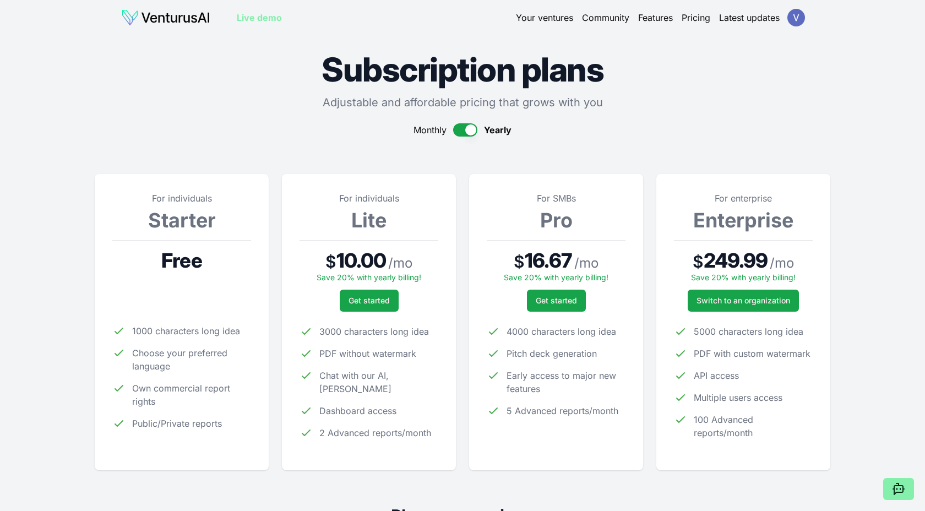 This screenshot has height=511, width=925. Describe the element at coordinates (748, 332) in the screenshot. I see `span: 5000 characters long idea` at that location.